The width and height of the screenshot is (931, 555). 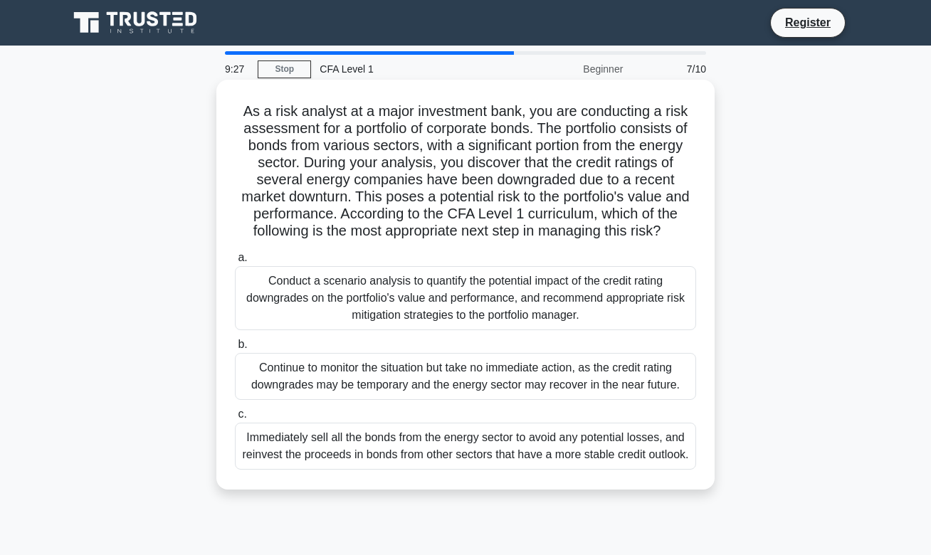 I want to click on span: b., so click(x=242, y=344).